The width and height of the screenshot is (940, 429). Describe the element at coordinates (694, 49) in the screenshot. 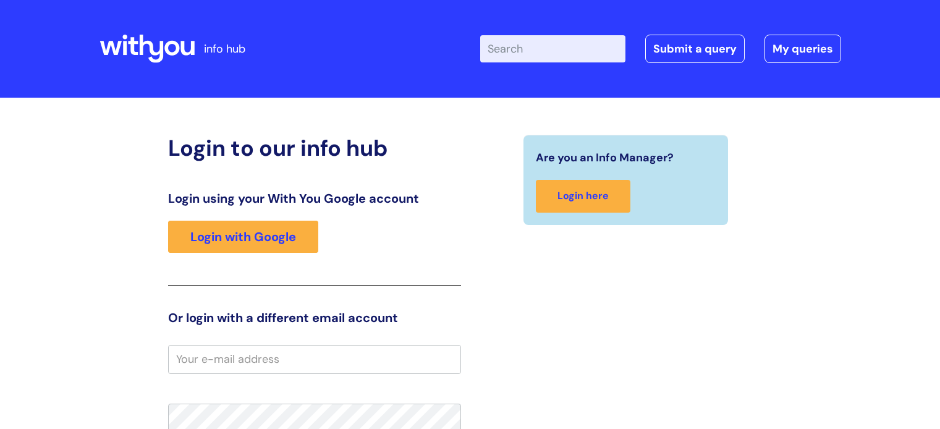

I see `a: Submit a query` at that location.